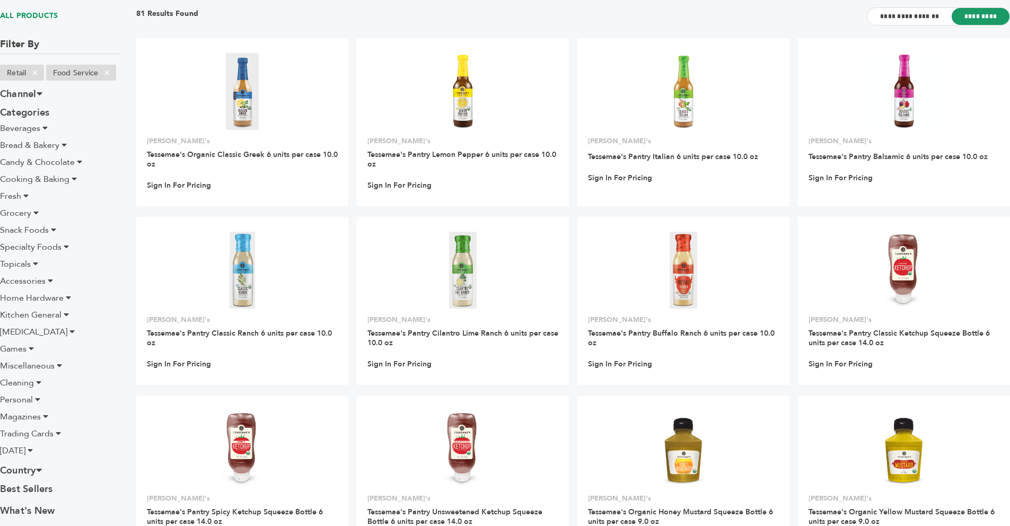 This screenshot has width=1010, height=526. What do you see at coordinates (684, 91) in the screenshot?
I see `img: Tessemae's Pantry Italian 6 units per case 10.0 oz` at bounding box center [684, 91].